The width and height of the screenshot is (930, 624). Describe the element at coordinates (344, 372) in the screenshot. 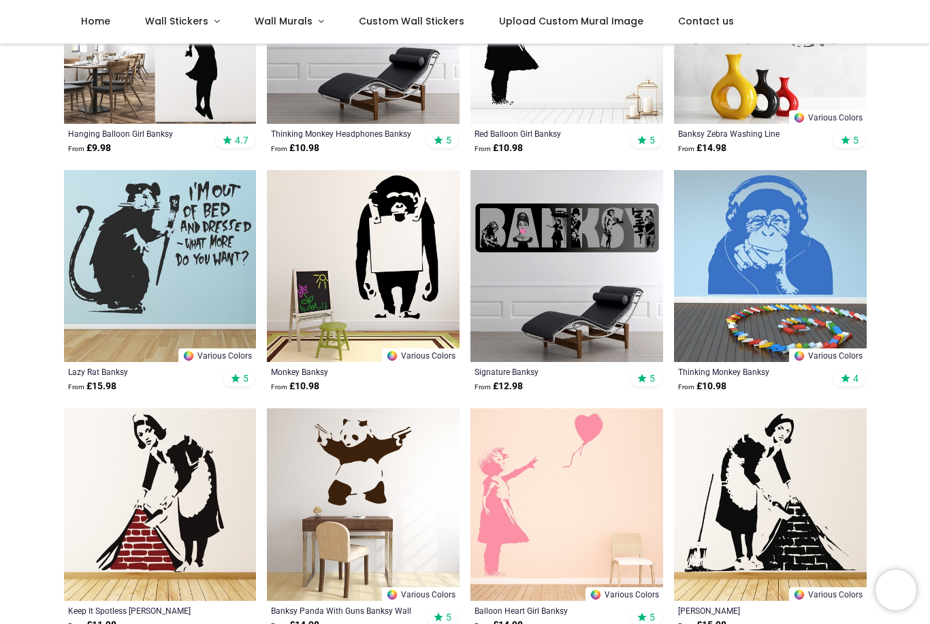

I see `div: Monkey Banksy` at that location.